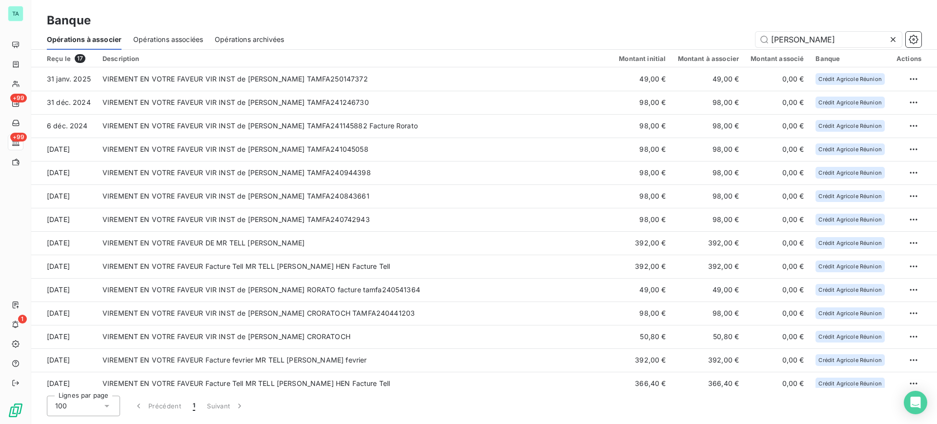 The height and width of the screenshot is (424, 937). Describe the element at coordinates (69, 21) in the screenshot. I see `h3: Banque` at that location.